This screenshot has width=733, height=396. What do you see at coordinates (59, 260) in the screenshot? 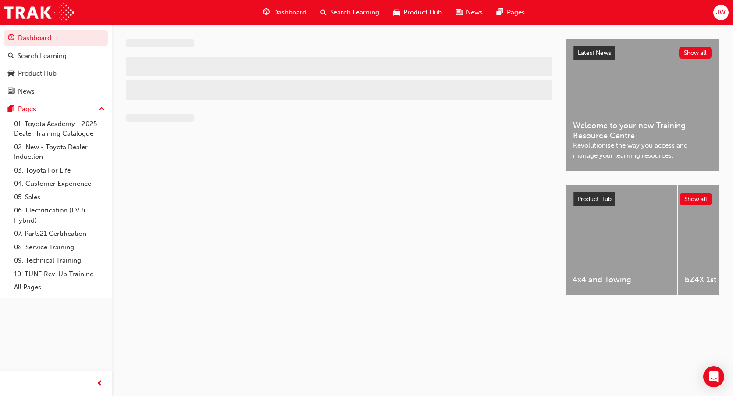
I see `a: 09. Technical Training` at bounding box center [59, 260].